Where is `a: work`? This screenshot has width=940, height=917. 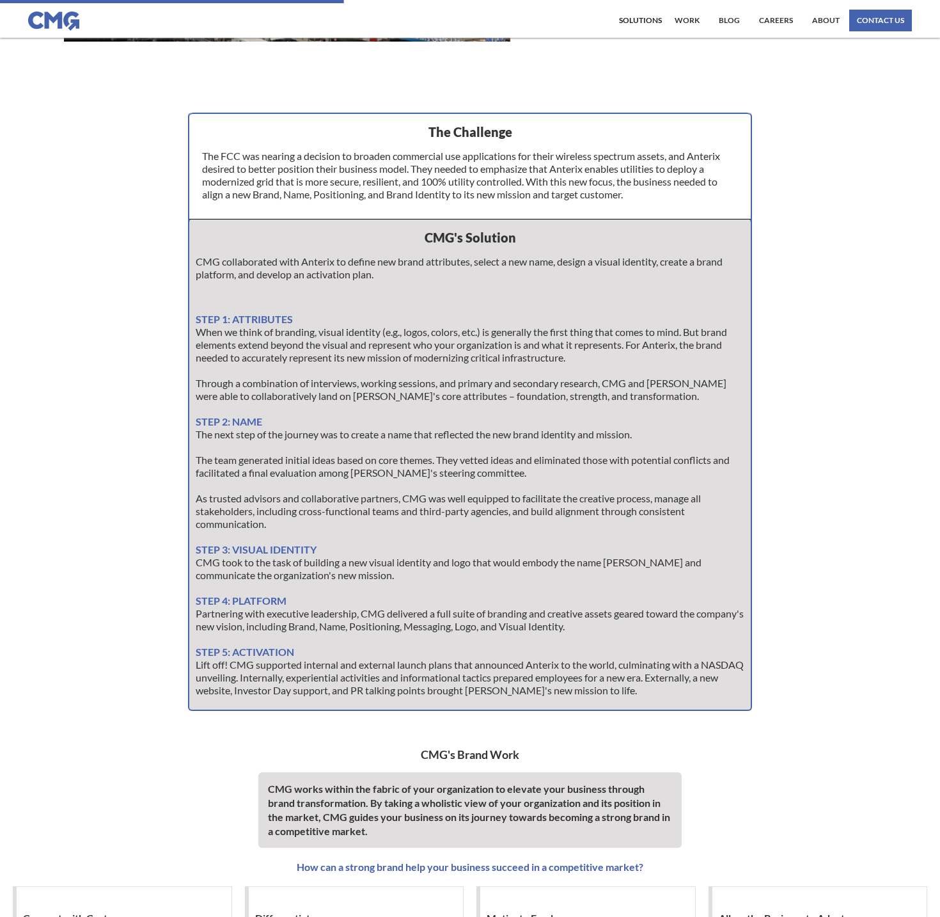
a: work is located at coordinates (687, 20).